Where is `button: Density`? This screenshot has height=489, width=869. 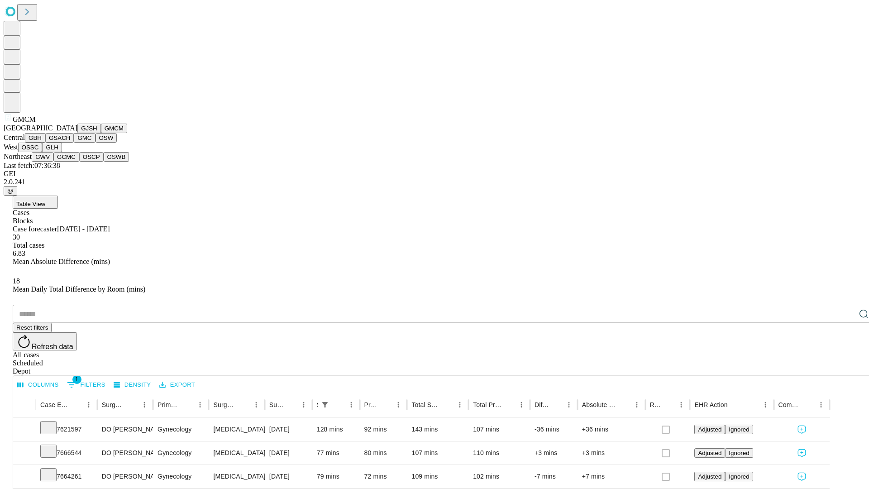
button: Density is located at coordinates (132, 385).